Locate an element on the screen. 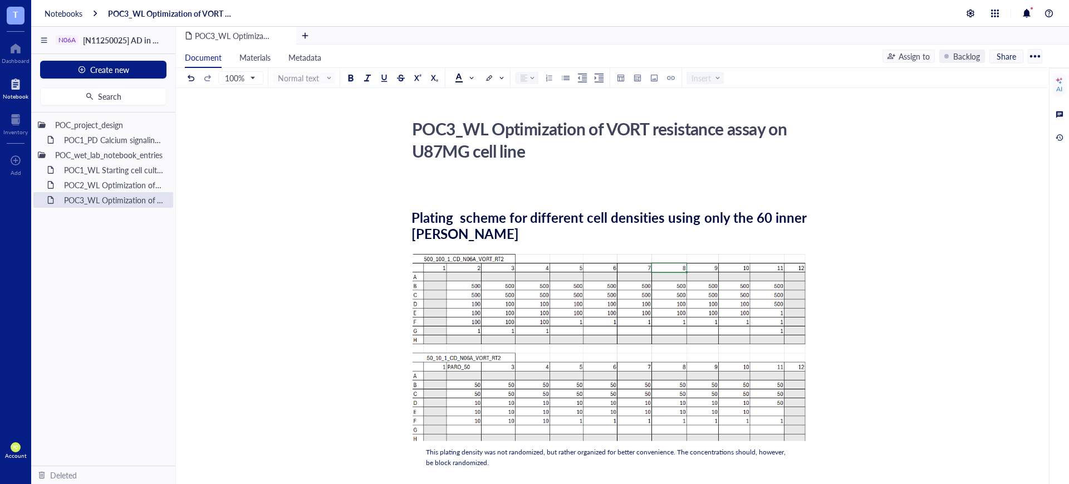 The width and height of the screenshot is (1069, 484). div: Notebooks is located at coordinates (63, 13).